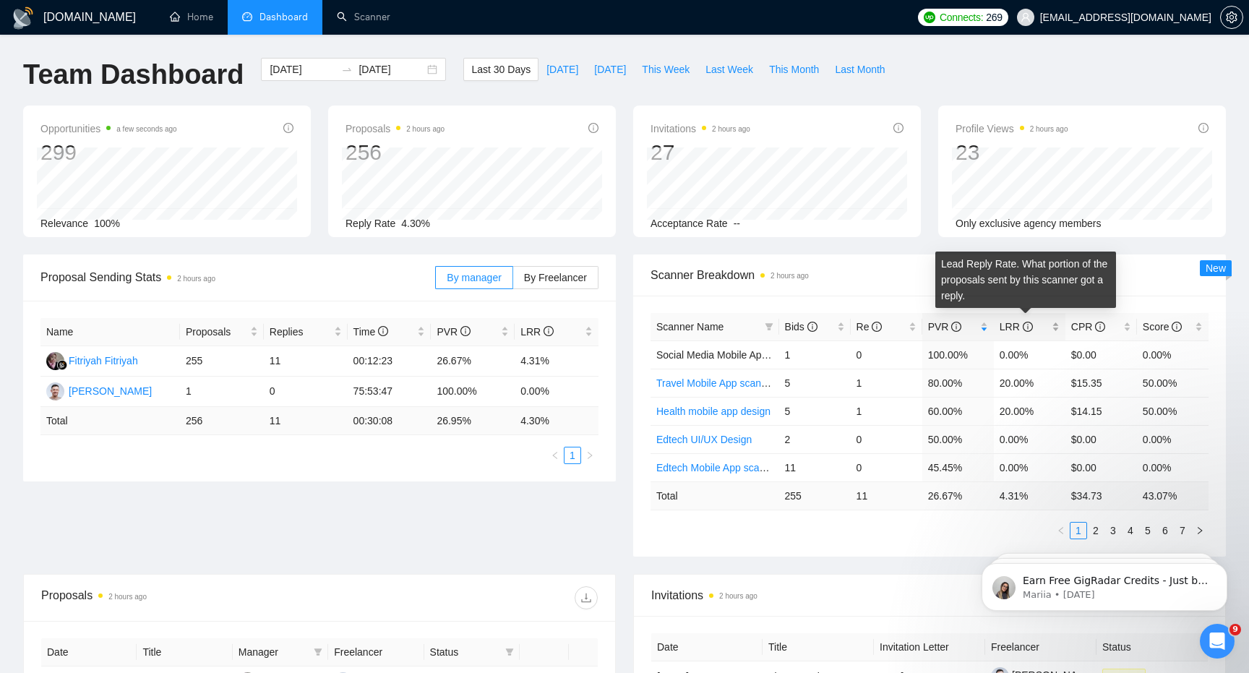 The image size is (1249, 673). I want to click on td: 5, so click(814, 382).